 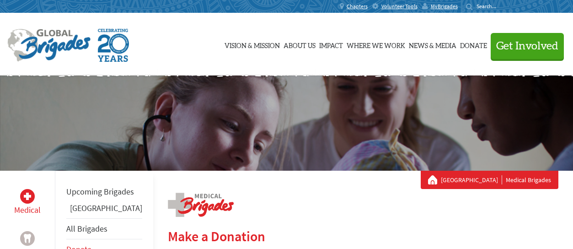 What do you see at coordinates (357, 6) in the screenshot?
I see `span: Chapters` at bounding box center [357, 6].